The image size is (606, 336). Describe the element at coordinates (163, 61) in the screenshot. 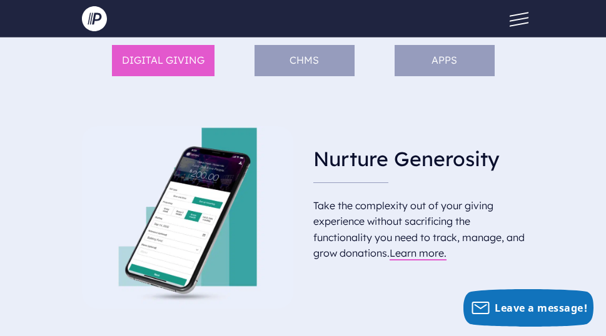

I see `li: DIGITAL GIVING` at that location.